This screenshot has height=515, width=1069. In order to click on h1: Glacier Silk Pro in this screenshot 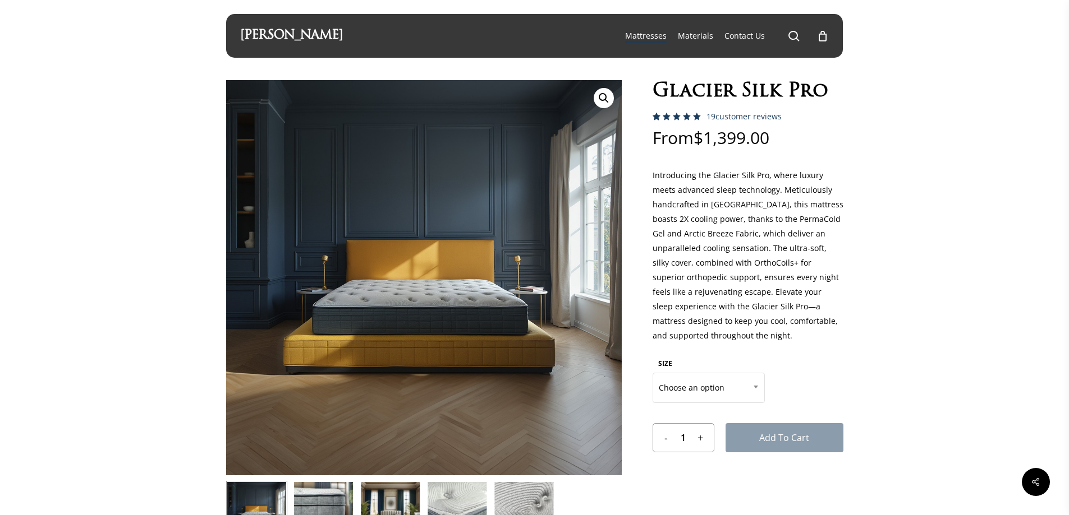, I will do `click(748, 92)`.